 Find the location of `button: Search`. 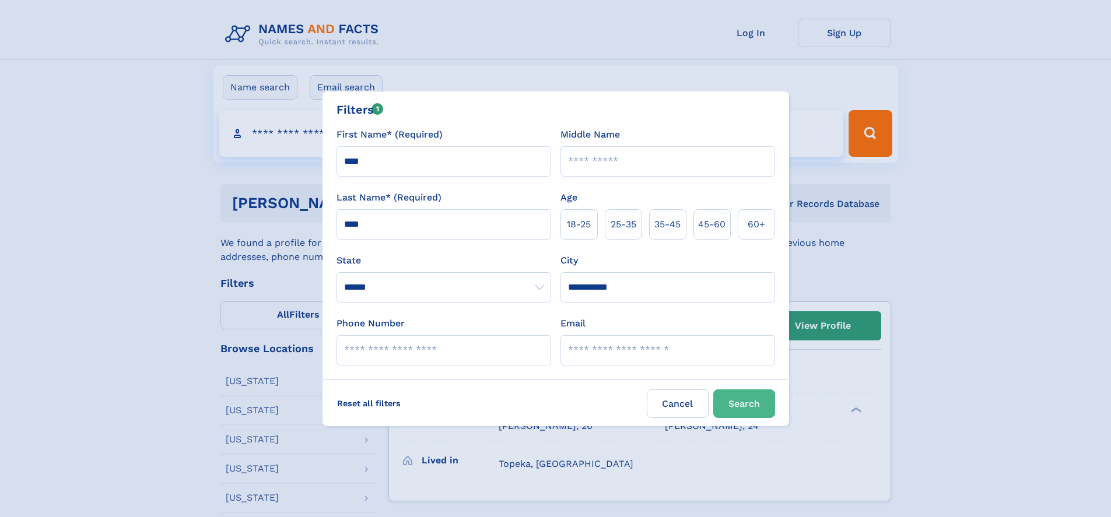

button: Search is located at coordinates (744, 403).